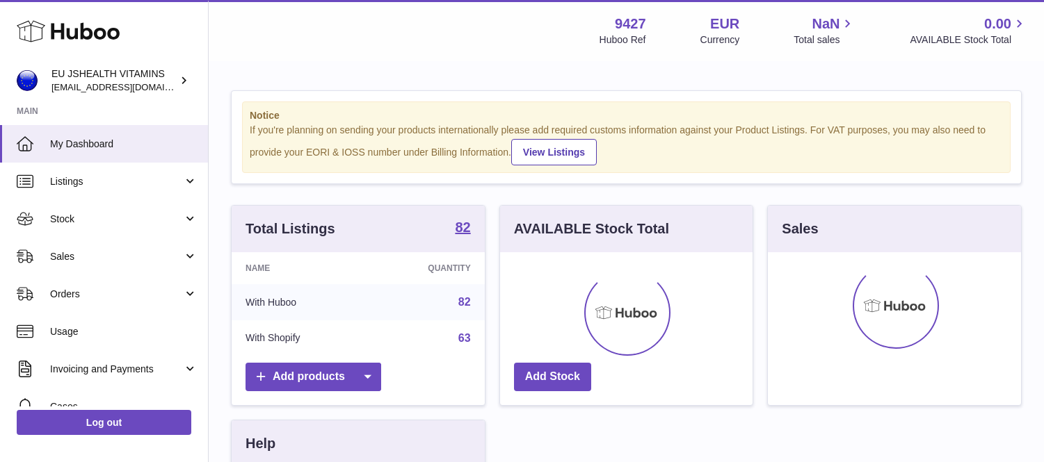 The width and height of the screenshot is (1044, 462). What do you see at coordinates (124, 332) in the screenshot?
I see `span: Usage` at bounding box center [124, 332].